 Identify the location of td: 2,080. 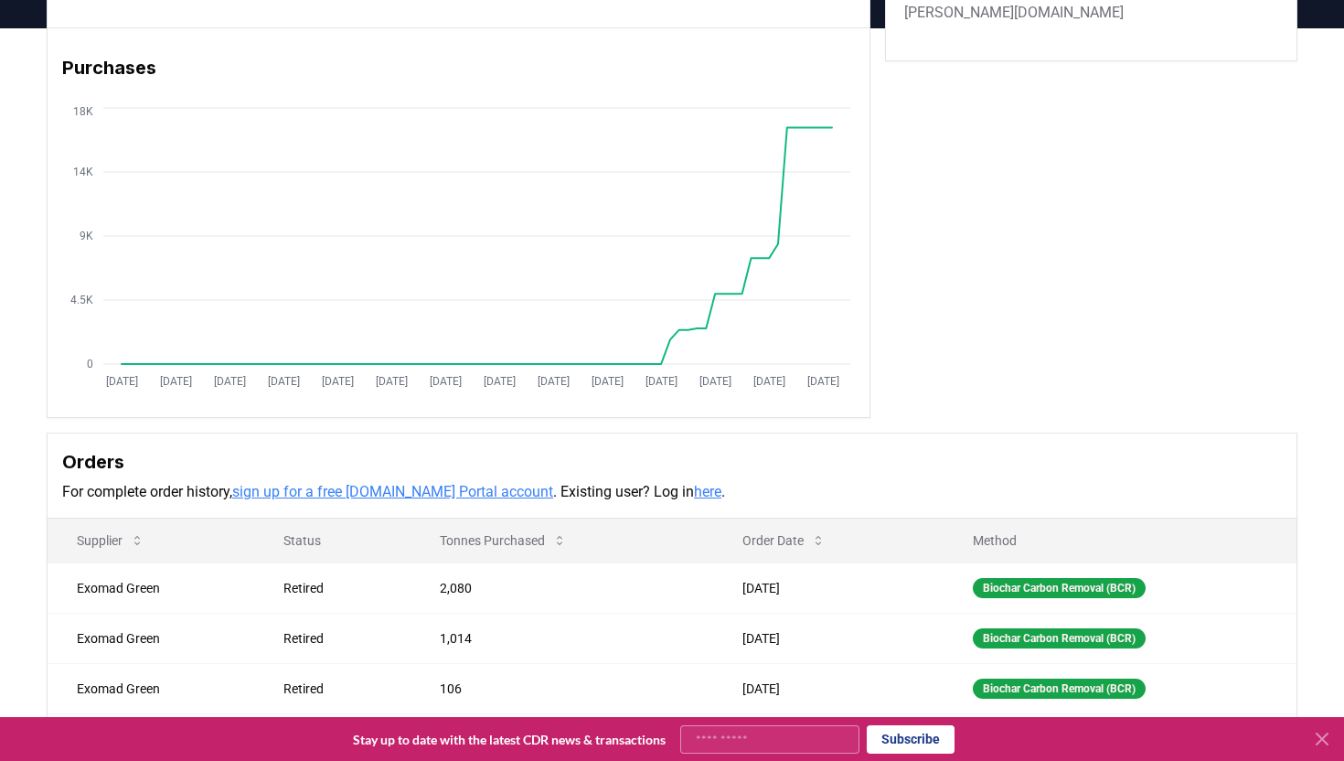
(561, 587).